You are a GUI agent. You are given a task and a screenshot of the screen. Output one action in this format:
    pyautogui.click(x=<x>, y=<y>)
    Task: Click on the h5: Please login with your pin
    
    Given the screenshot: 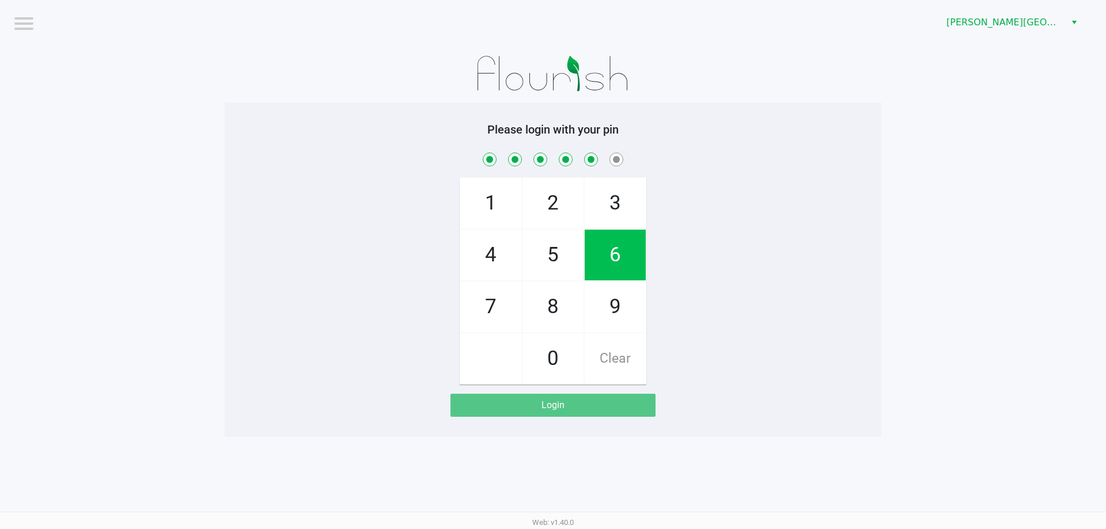 What is the action you would take?
    pyautogui.click(x=553, y=130)
    